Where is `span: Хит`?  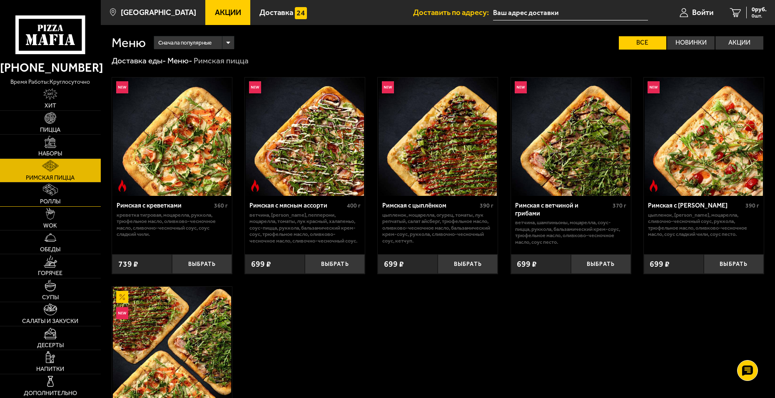 span: Хит is located at coordinates (50, 106).